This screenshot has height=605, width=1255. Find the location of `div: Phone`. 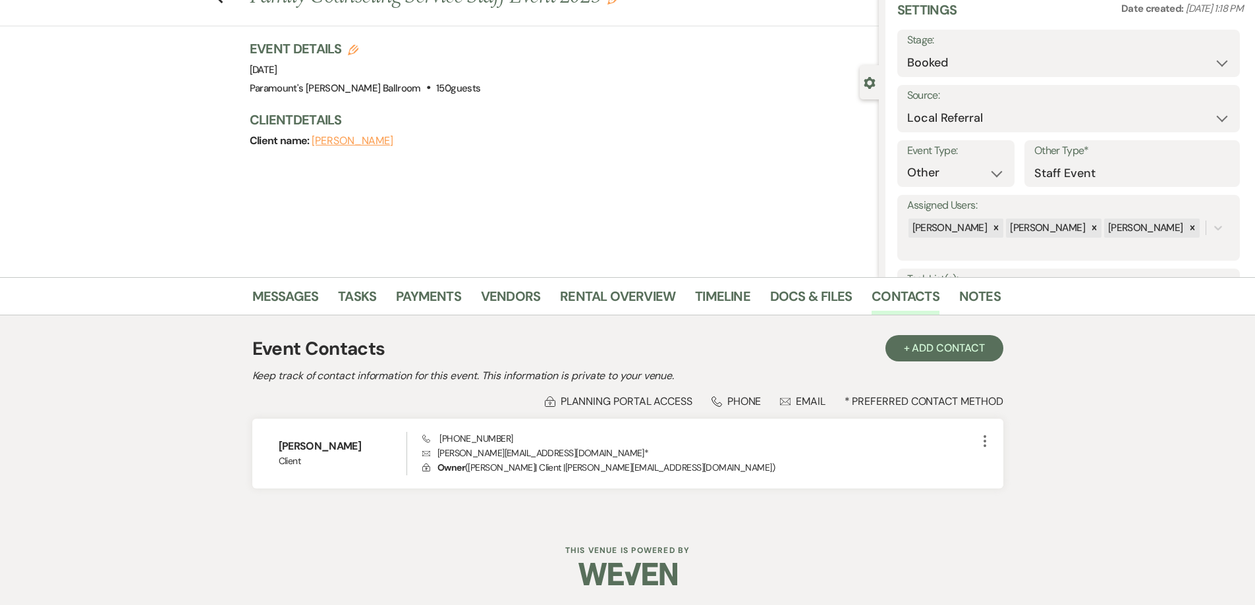

div: Phone is located at coordinates (736, 401).